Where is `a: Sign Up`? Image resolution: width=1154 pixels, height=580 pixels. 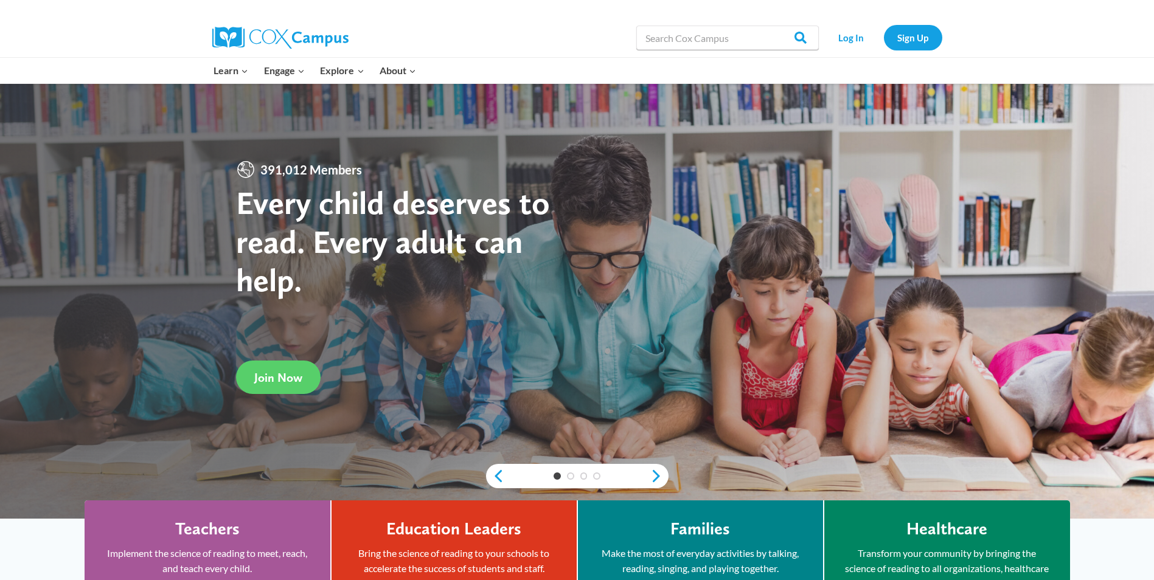 a: Sign Up is located at coordinates (913, 37).